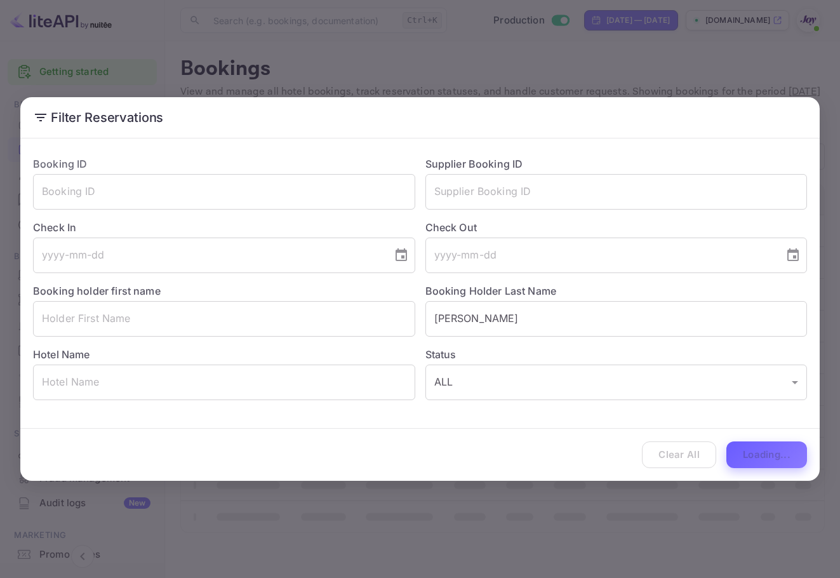  What do you see at coordinates (617, 319) in the screenshot?
I see `input: Holder Last Name` at bounding box center [617, 319].